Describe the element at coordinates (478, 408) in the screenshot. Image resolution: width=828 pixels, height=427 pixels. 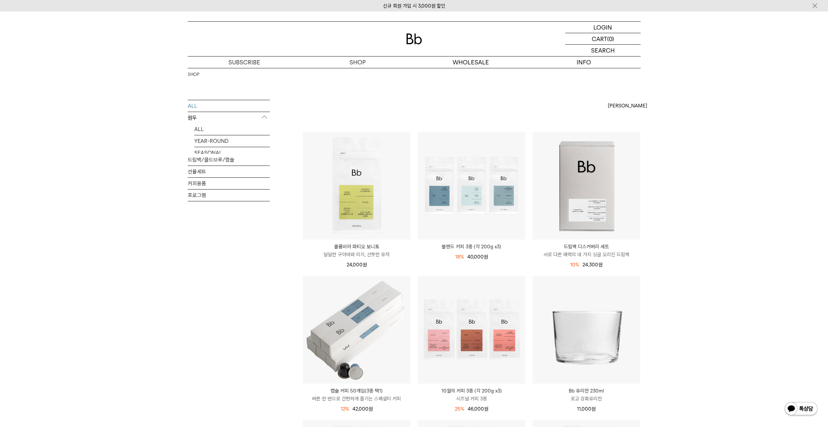
I see `span: 46,000` at that location.